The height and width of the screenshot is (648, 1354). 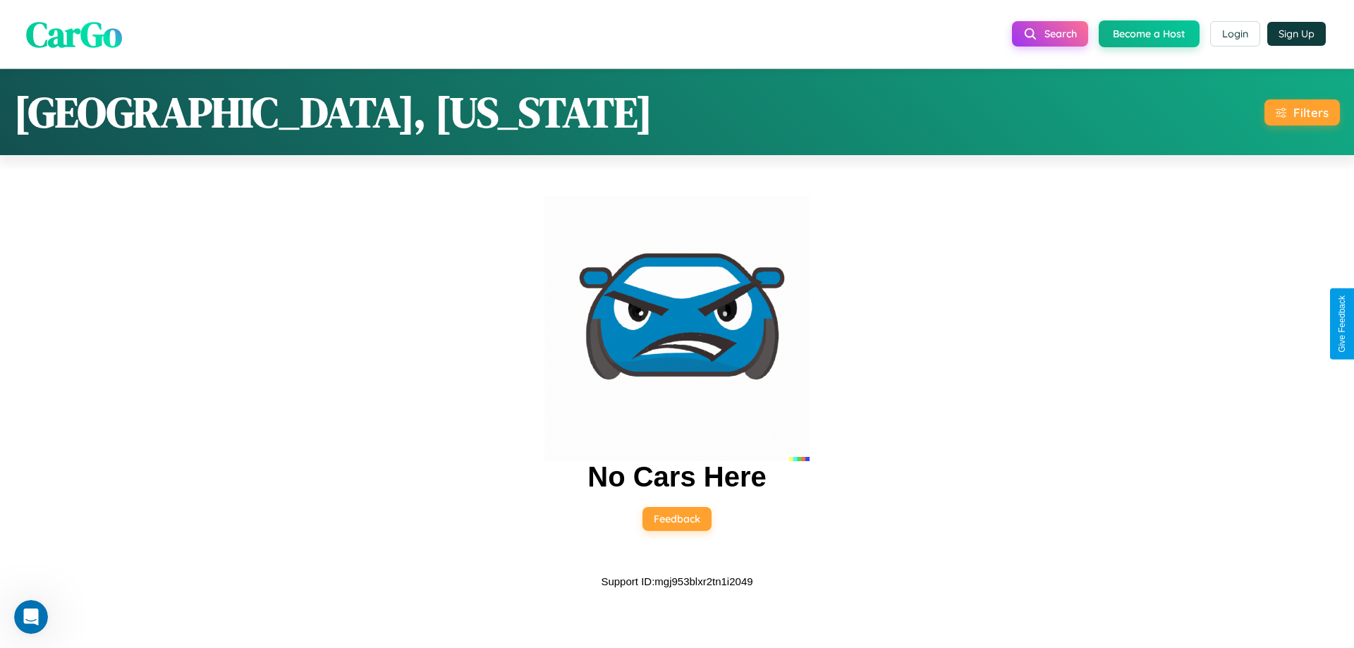 I want to click on span: CarGo, so click(x=74, y=33).